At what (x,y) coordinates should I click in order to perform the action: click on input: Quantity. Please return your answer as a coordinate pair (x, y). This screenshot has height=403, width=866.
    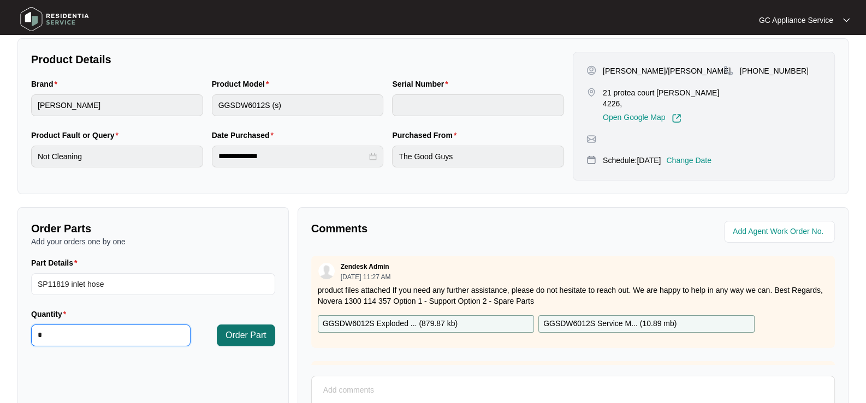
    Looking at the image, I should click on (111, 336).